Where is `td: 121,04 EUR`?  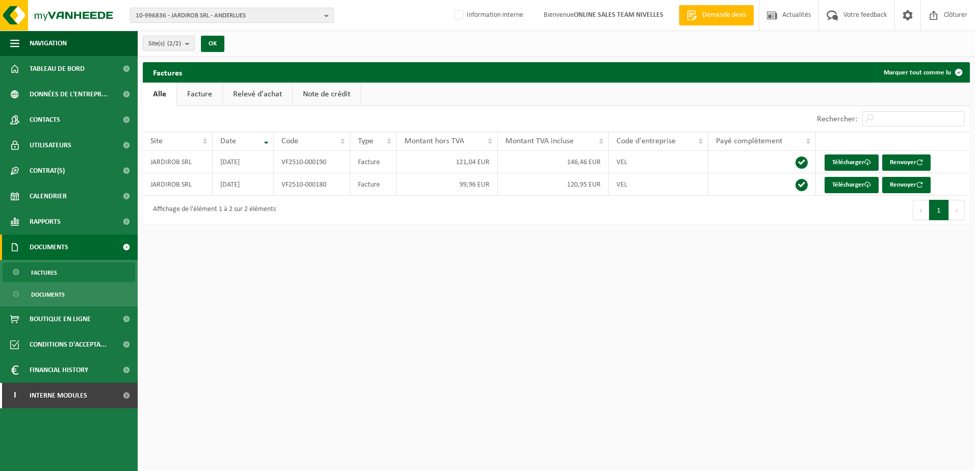
td: 121,04 EUR is located at coordinates (447, 162).